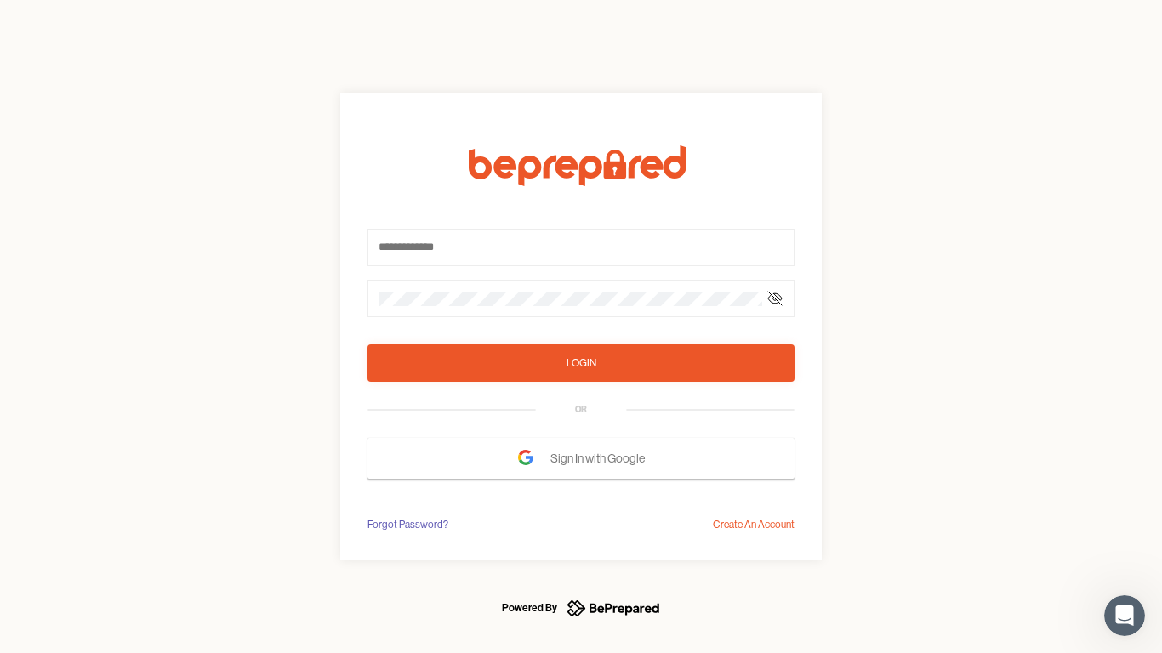  I want to click on button: Login, so click(581, 363).